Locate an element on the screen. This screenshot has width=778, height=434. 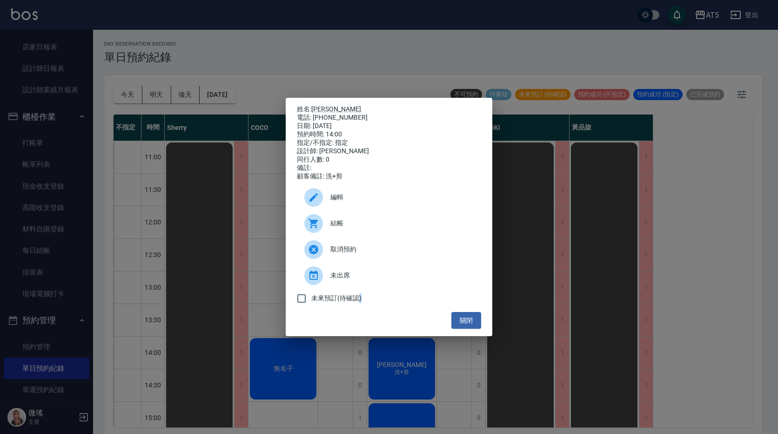
span: 取消預約 is located at coordinates (402, 249).